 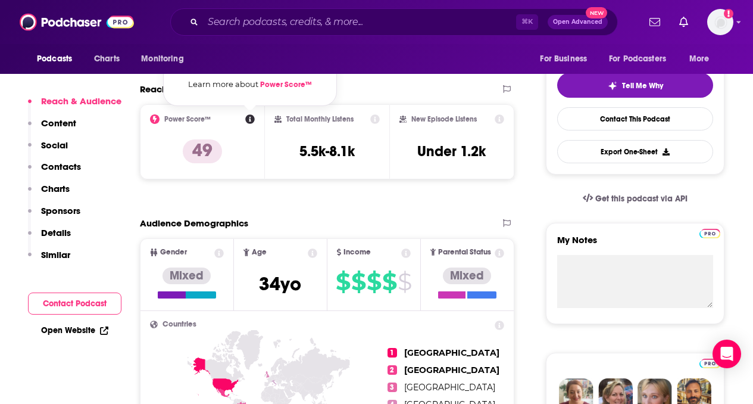 I want to click on h2: Total Monthly Listens, so click(x=320, y=119).